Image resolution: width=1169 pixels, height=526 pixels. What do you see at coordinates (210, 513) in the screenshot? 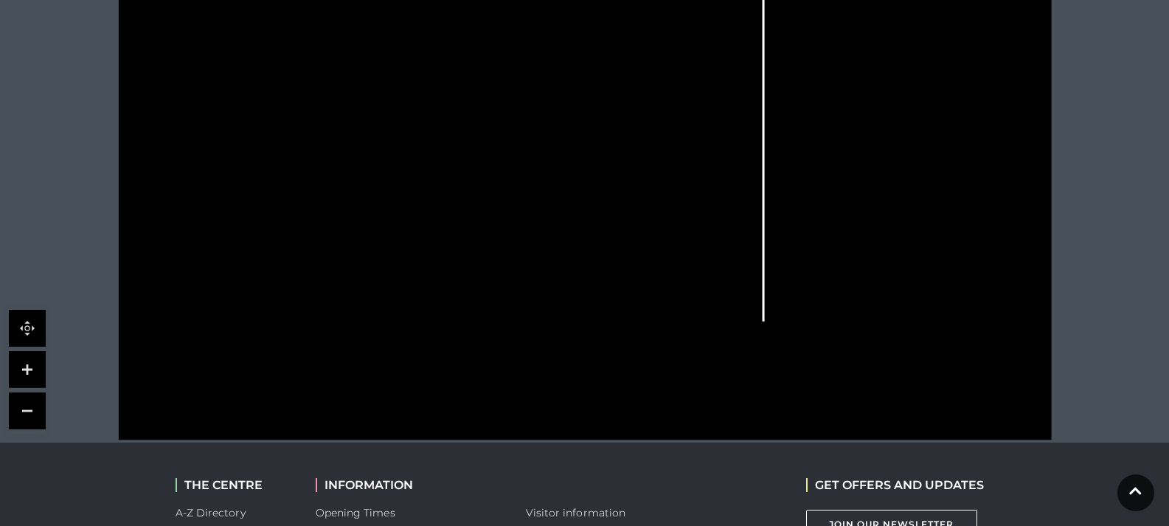
I see `a: A-Z Directory` at bounding box center [210, 513].